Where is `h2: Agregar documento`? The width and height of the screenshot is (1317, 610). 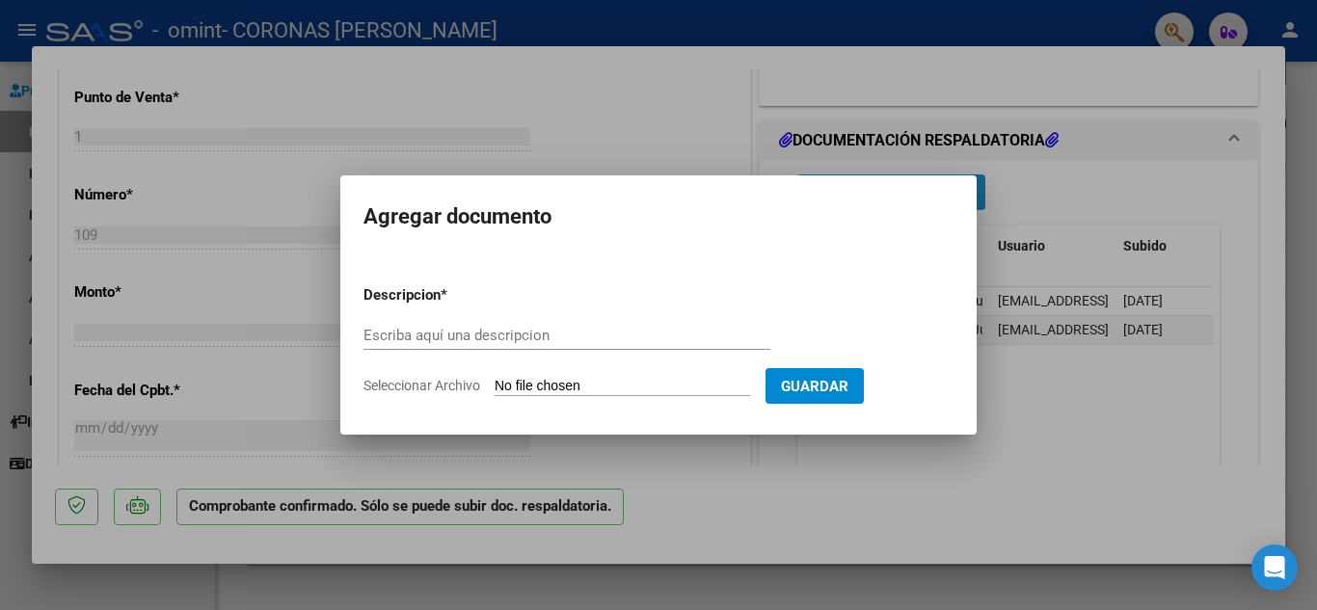 h2: Agregar documento is located at coordinates (658, 217).